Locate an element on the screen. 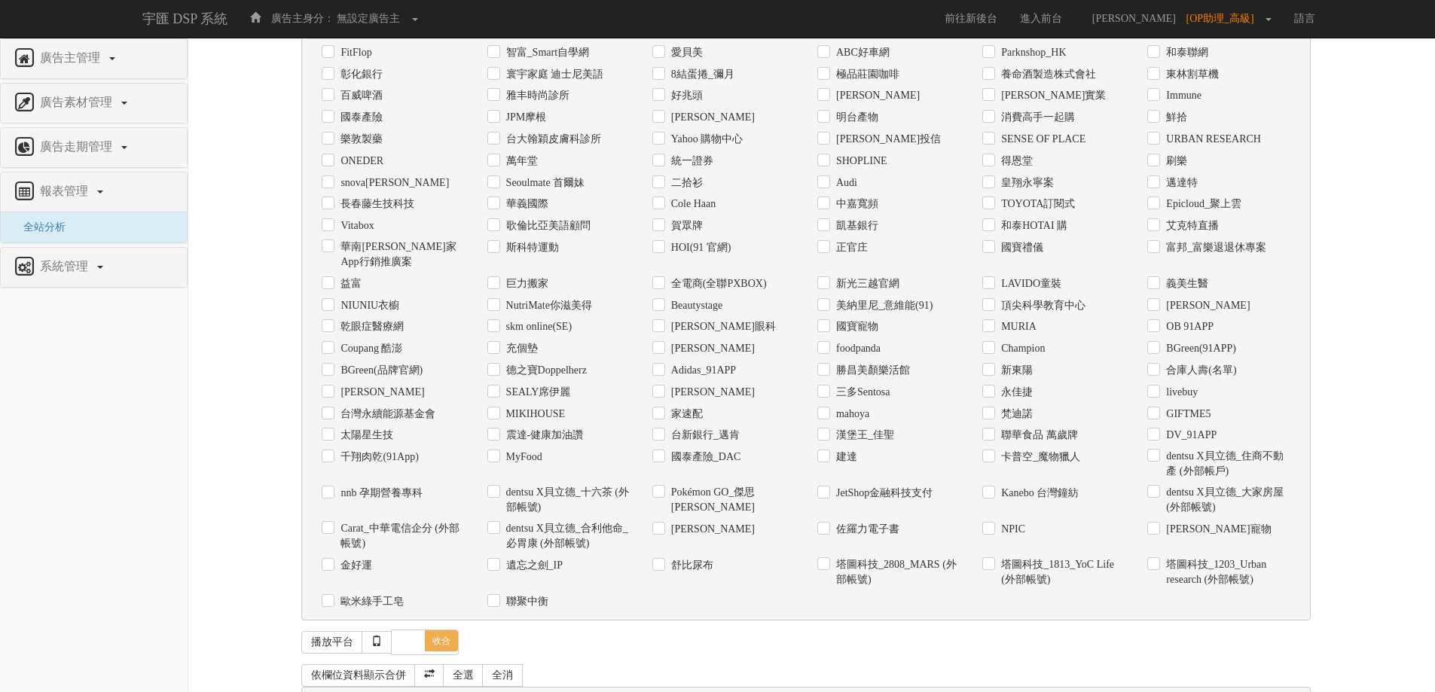  label: Adidas_91APP is located at coordinates (701, 371).